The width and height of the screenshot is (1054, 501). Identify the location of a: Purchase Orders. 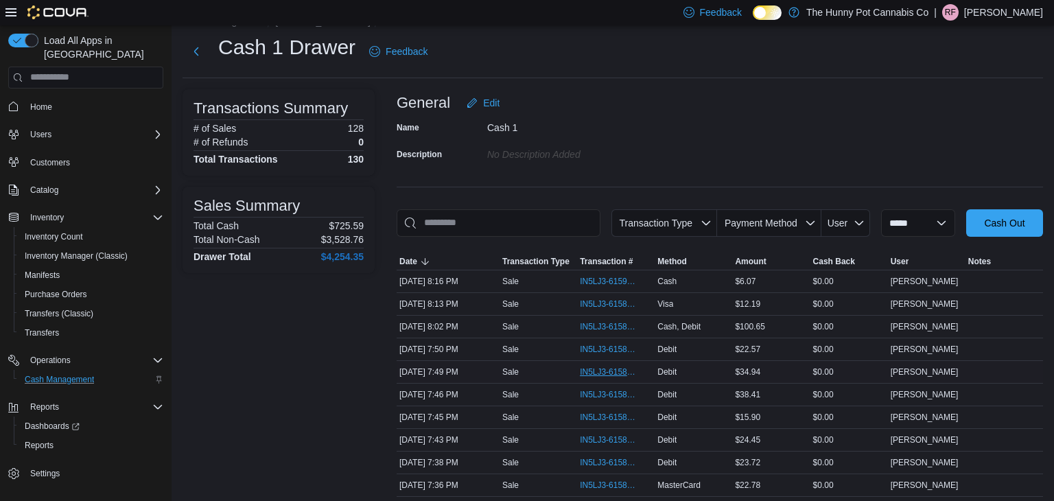
(56, 294).